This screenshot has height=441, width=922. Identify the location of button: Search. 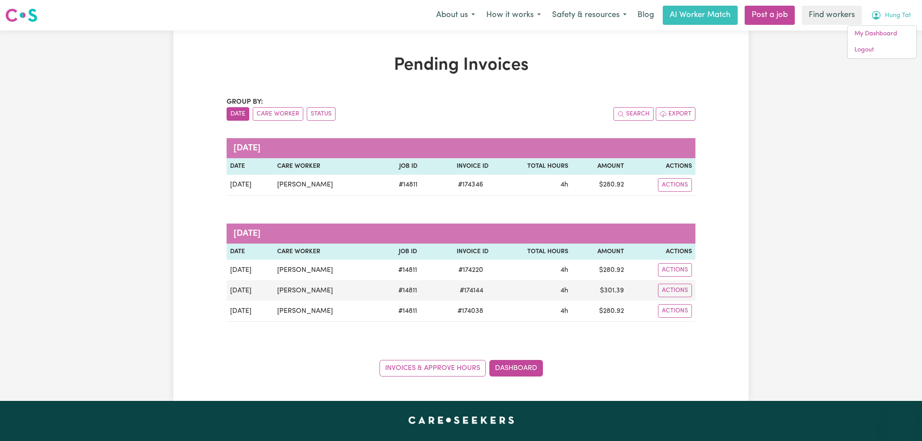
(634, 114).